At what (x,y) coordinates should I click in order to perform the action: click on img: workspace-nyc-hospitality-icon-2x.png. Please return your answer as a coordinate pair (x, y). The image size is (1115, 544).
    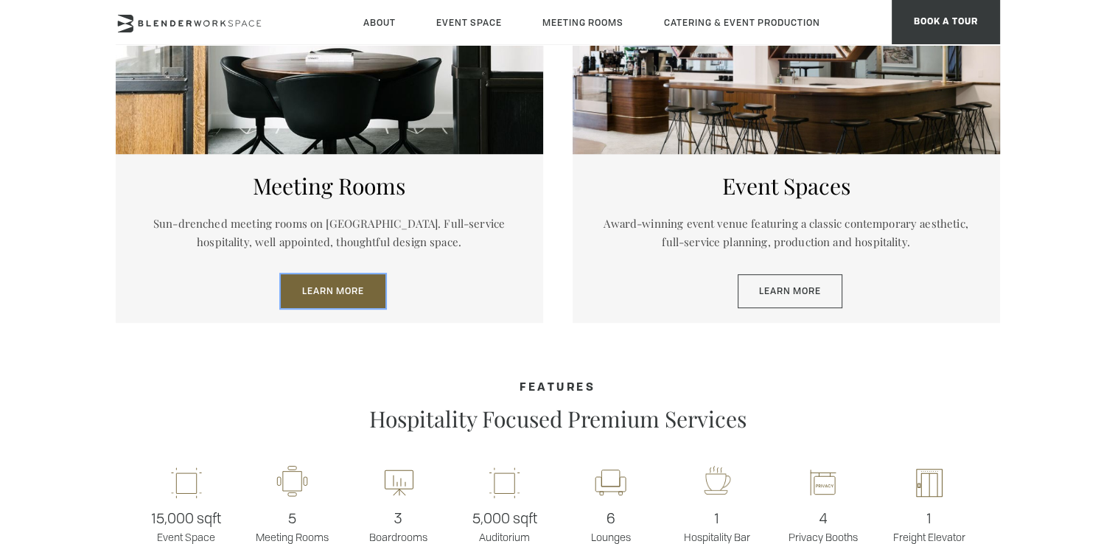
    Looking at the image, I should click on (717, 483).